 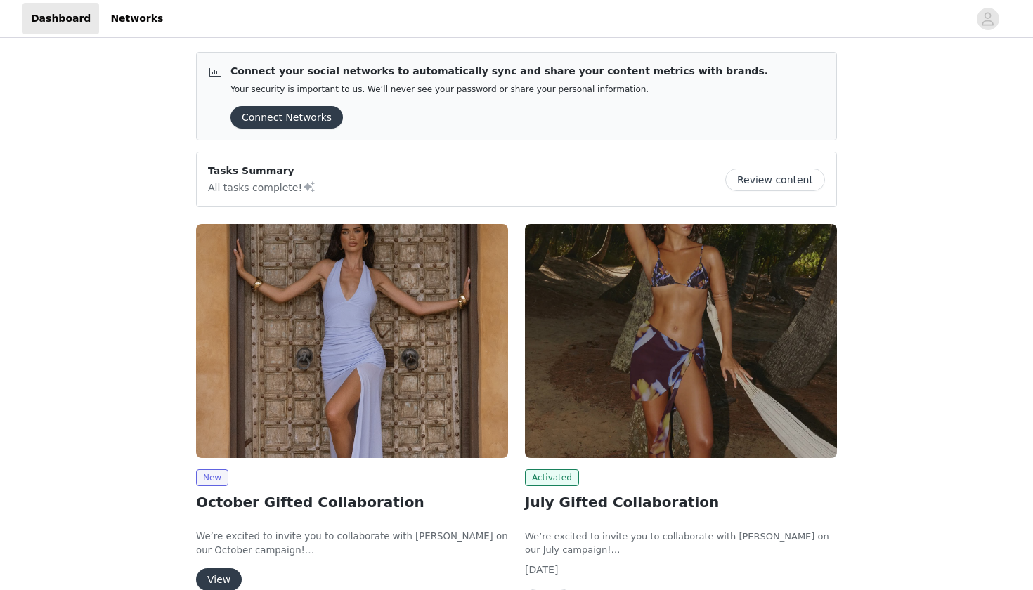 I want to click on a: Dashboard, so click(x=60, y=18).